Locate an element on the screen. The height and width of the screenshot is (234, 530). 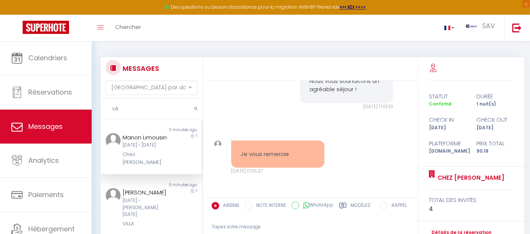
span: Analytics is located at coordinates (43, 160).